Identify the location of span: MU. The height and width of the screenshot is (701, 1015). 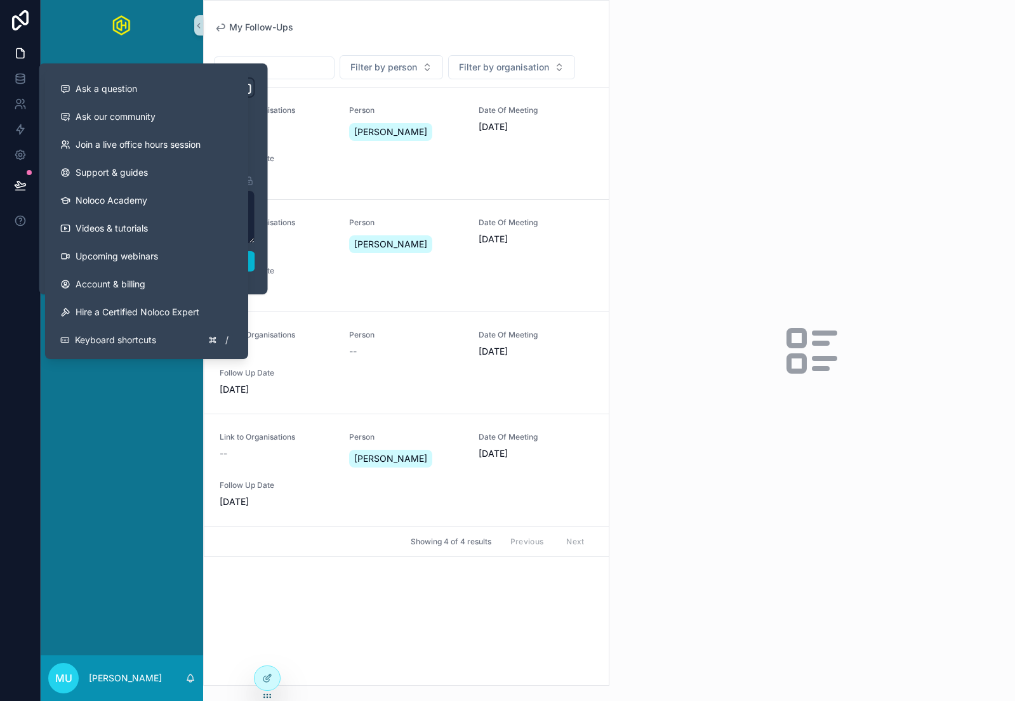
(63, 678).